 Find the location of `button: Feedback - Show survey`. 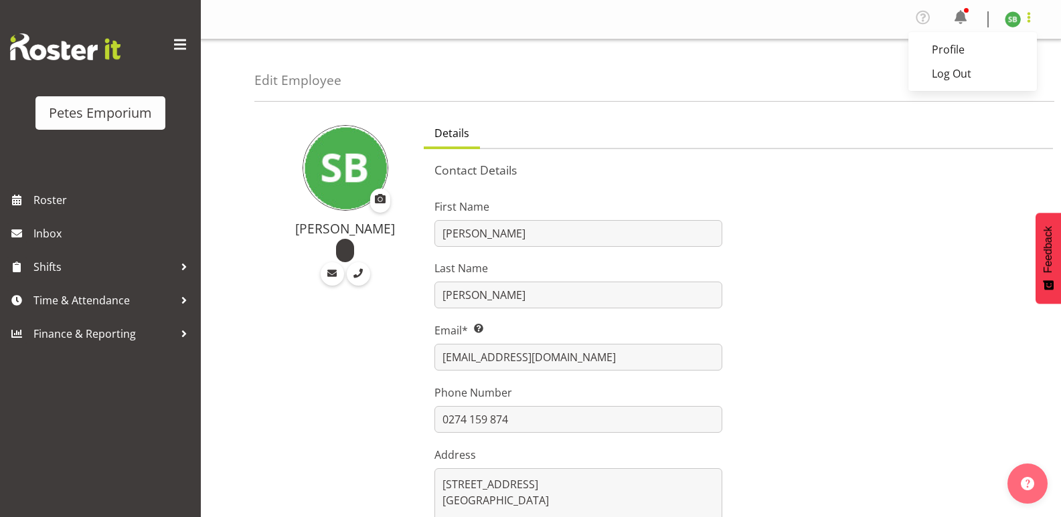

button: Feedback - Show survey is located at coordinates (1048, 258).